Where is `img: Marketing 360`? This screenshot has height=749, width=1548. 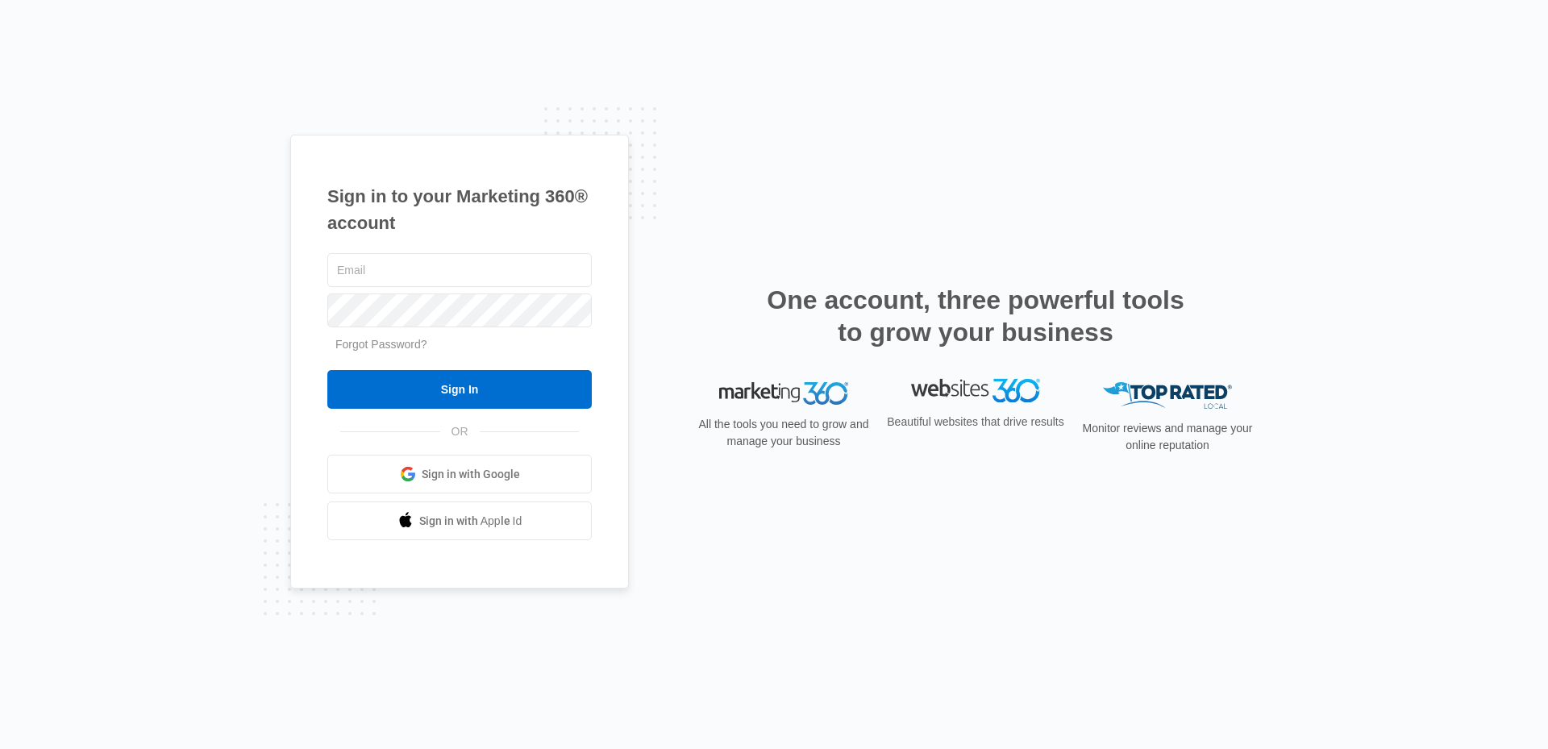 img: Marketing 360 is located at coordinates (784, 394).